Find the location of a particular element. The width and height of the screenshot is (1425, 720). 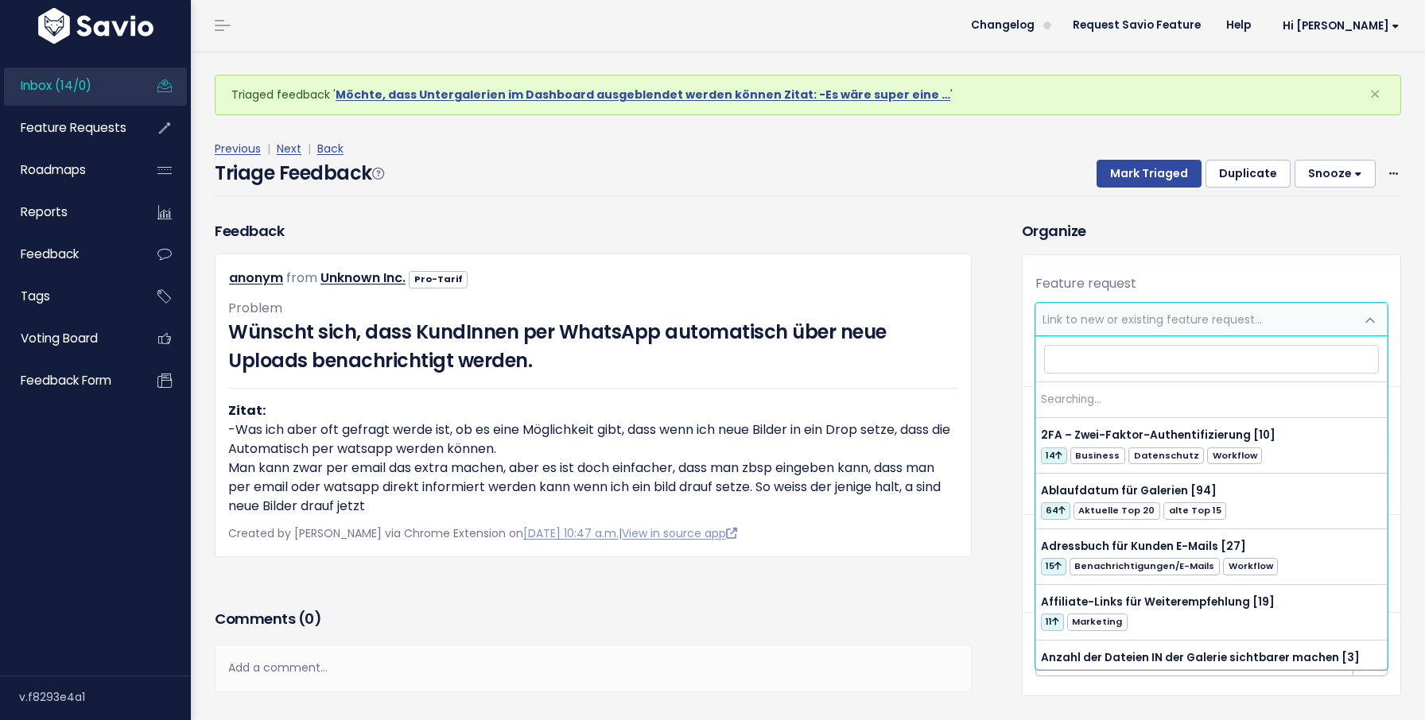

span: Feedback is located at coordinates (49, 254).